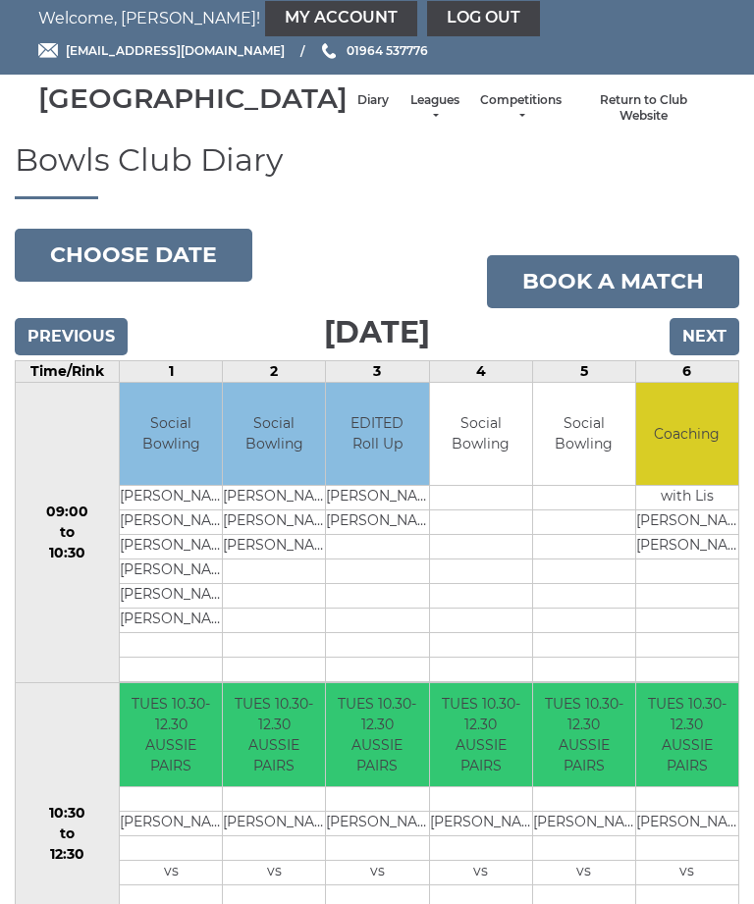  What do you see at coordinates (274, 371) in the screenshot?
I see `td: 2` at bounding box center [274, 371].